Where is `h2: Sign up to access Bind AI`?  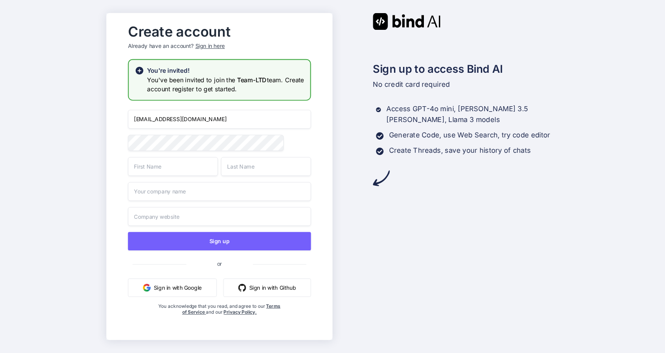
h2: Sign up to access Bind AI is located at coordinates (466, 69).